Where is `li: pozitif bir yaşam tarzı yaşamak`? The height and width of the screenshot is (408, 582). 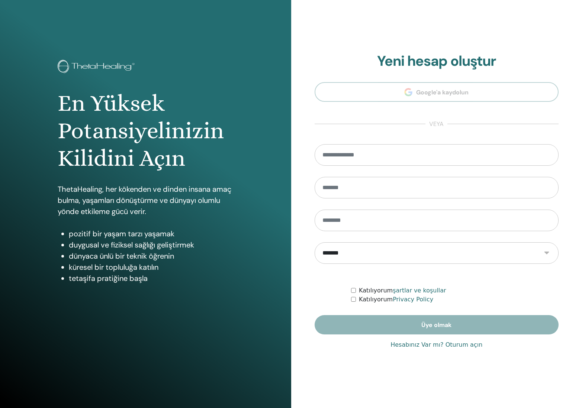
li: pozitif bir yaşam tarzı yaşamak is located at coordinates (151, 234).